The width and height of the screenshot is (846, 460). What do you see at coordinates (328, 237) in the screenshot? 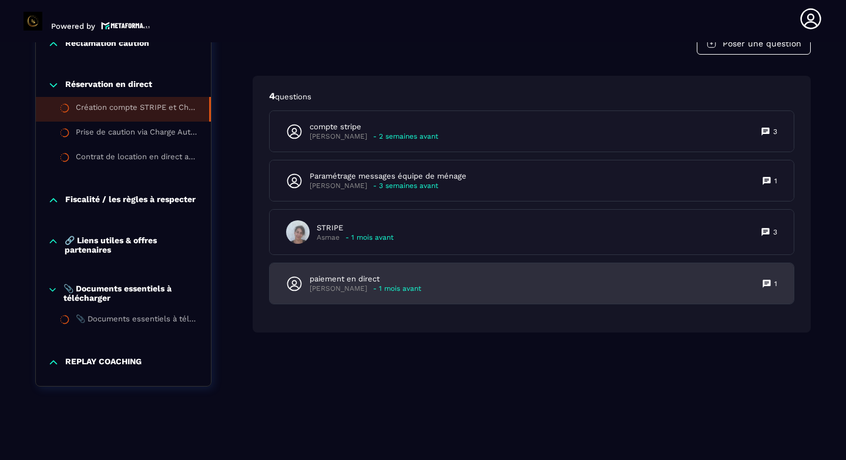
I see `p: Asmae` at bounding box center [328, 237].